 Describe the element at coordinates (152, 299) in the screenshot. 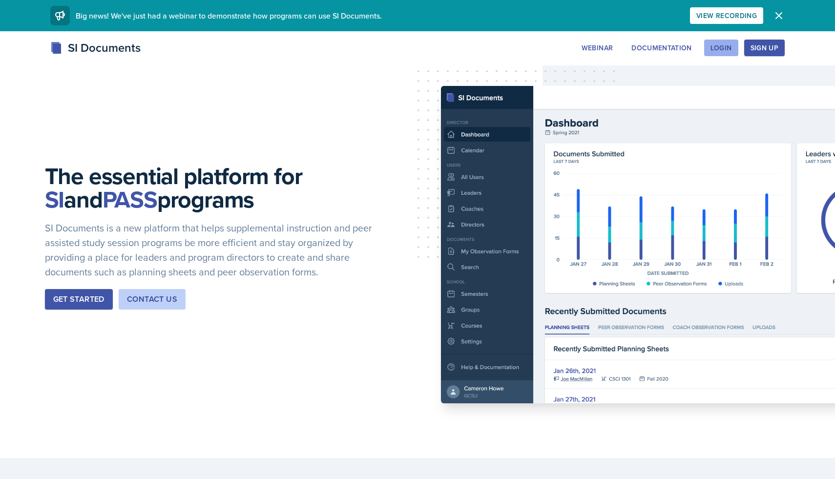

I see `div: Contact Us` at that location.